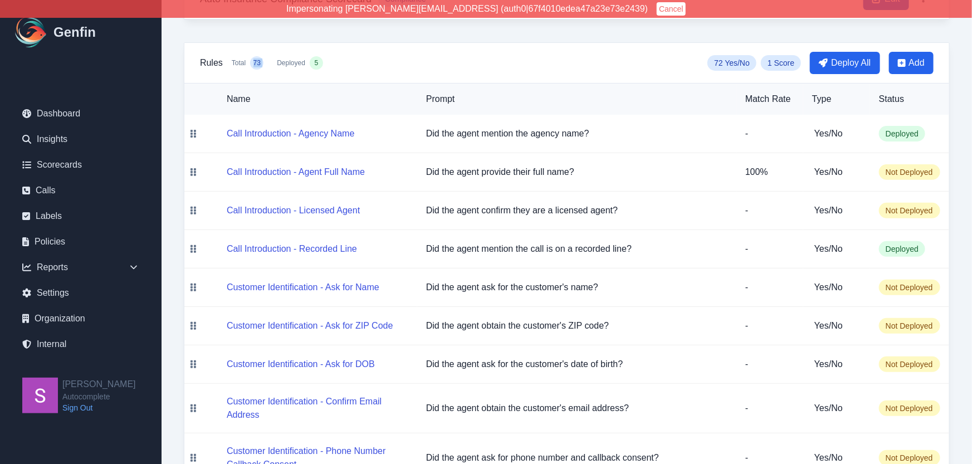  Describe the element at coordinates (576, 134) in the screenshot. I see `p: Did the agent mention the agency name?` at that location.